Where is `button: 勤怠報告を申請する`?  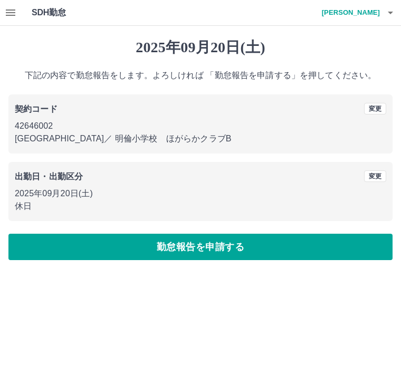
button: 勤怠報告を申請する is located at coordinates (201, 247).